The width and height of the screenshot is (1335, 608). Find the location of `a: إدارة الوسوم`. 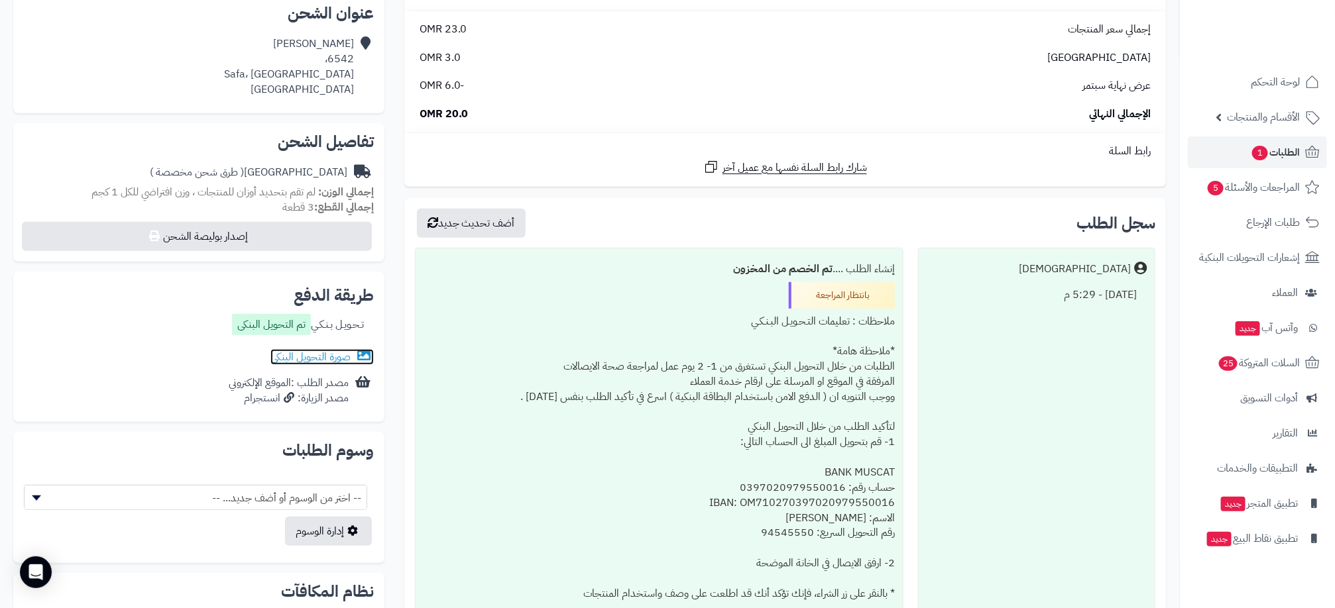

a: إدارة الوسوم is located at coordinates (328, 531).